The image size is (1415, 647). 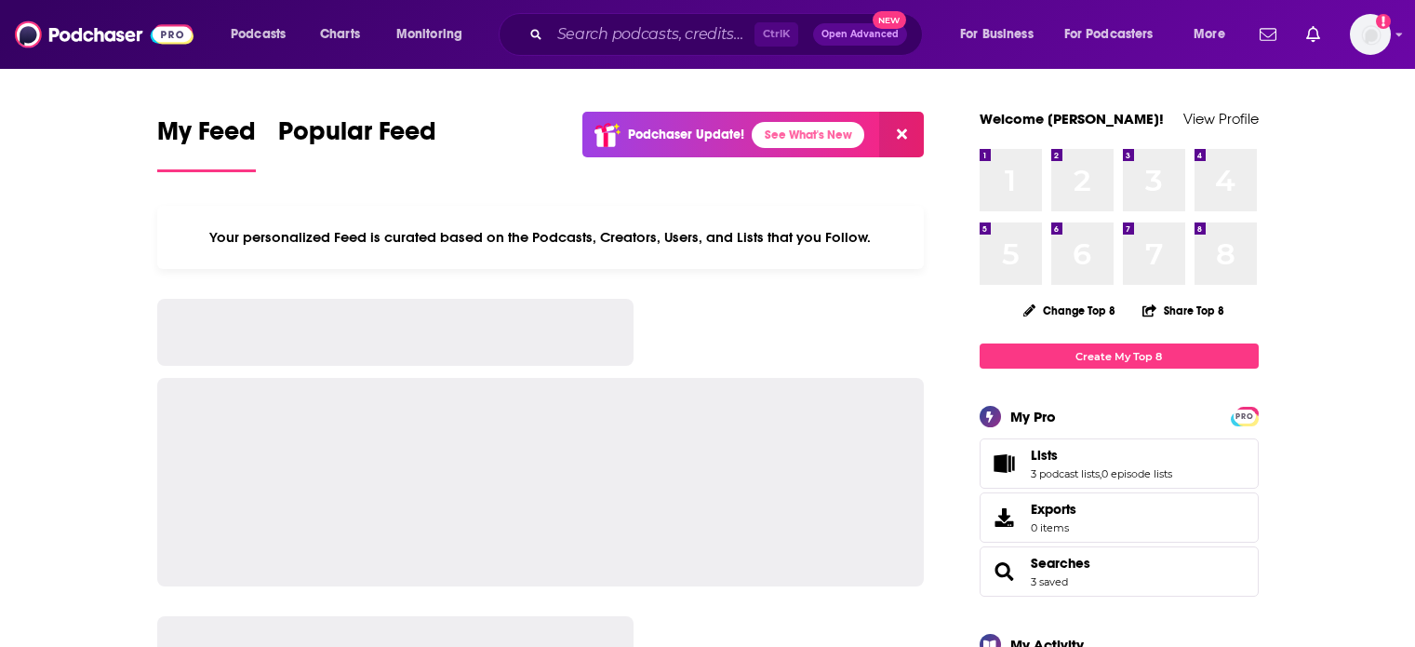 What do you see at coordinates (652, 34) in the screenshot?
I see `input: Search podcasts, credits, & more...` at bounding box center [652, 34].